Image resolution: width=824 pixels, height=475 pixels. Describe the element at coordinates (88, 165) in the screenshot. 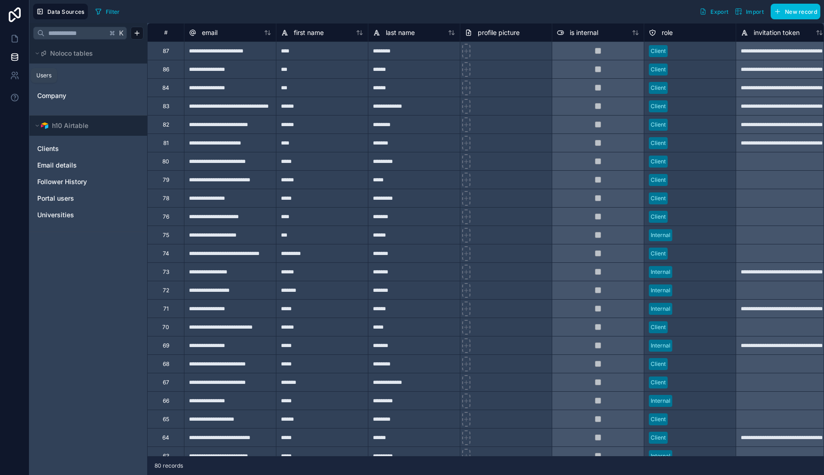

I see `div: Email details` at that location.